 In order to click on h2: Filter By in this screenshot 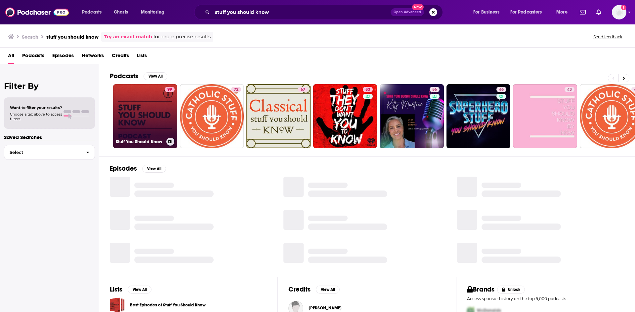, I will do `click(49, 86)`.